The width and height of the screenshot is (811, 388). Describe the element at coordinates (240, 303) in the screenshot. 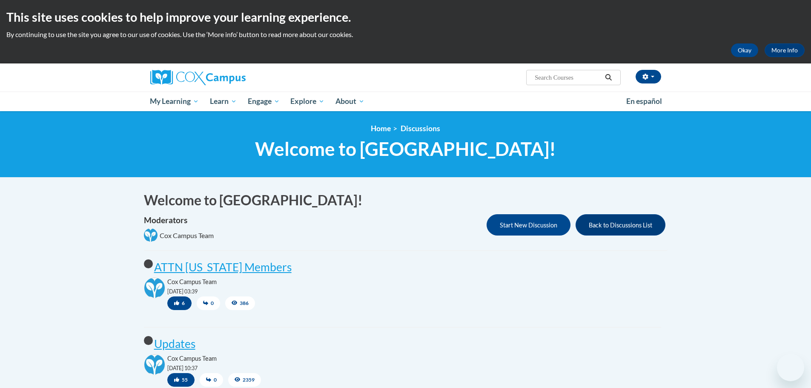

I see `span: 386` at that location.